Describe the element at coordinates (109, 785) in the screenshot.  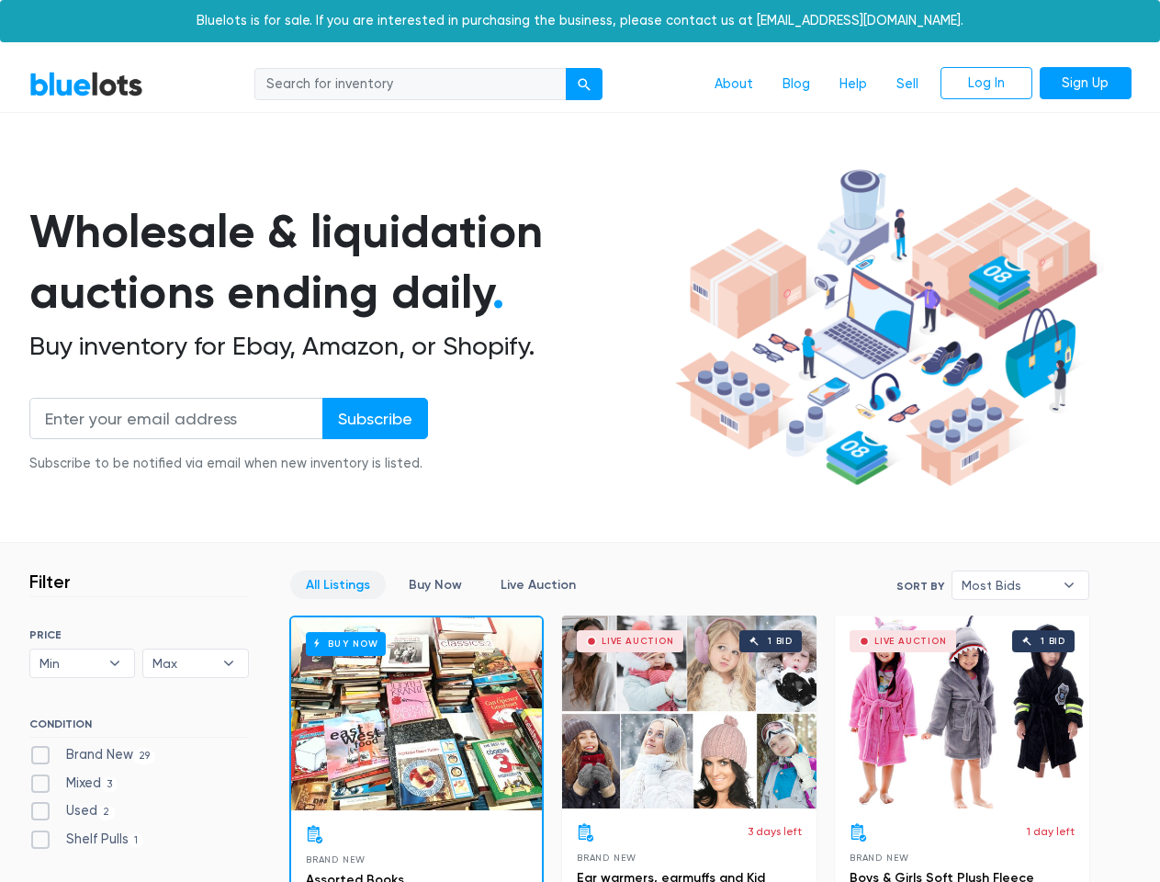
I see `span: 3` at that location.